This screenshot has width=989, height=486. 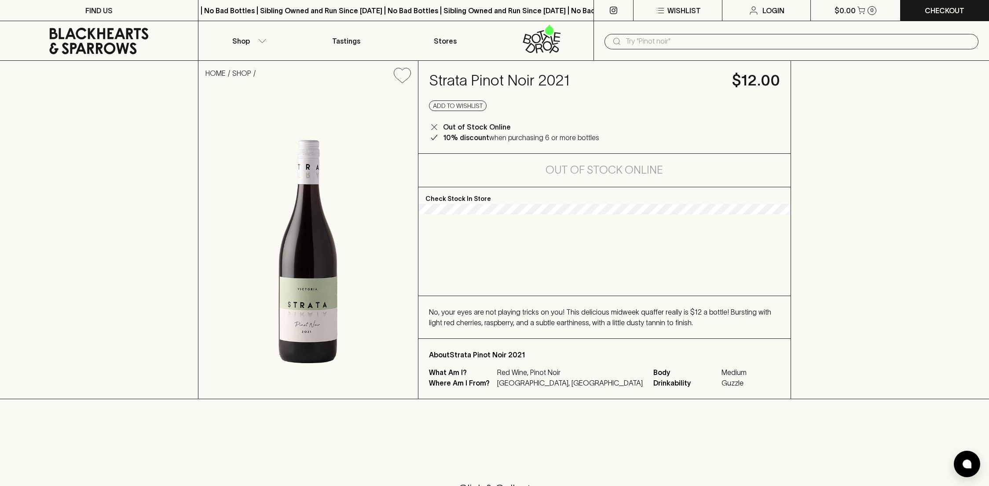 What do you see at coordinates (570, 372) in the screenshot?
I see `p: Red Wine, Pinot Noir` at bounding box center [570, 372].